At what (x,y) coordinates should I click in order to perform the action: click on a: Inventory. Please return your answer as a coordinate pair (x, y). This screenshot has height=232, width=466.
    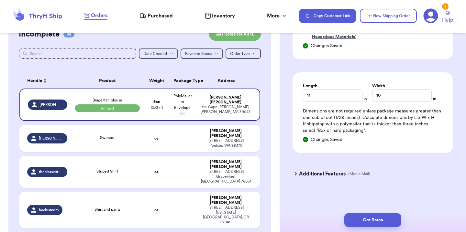
    Looking at the image, I should click on (220, 16).